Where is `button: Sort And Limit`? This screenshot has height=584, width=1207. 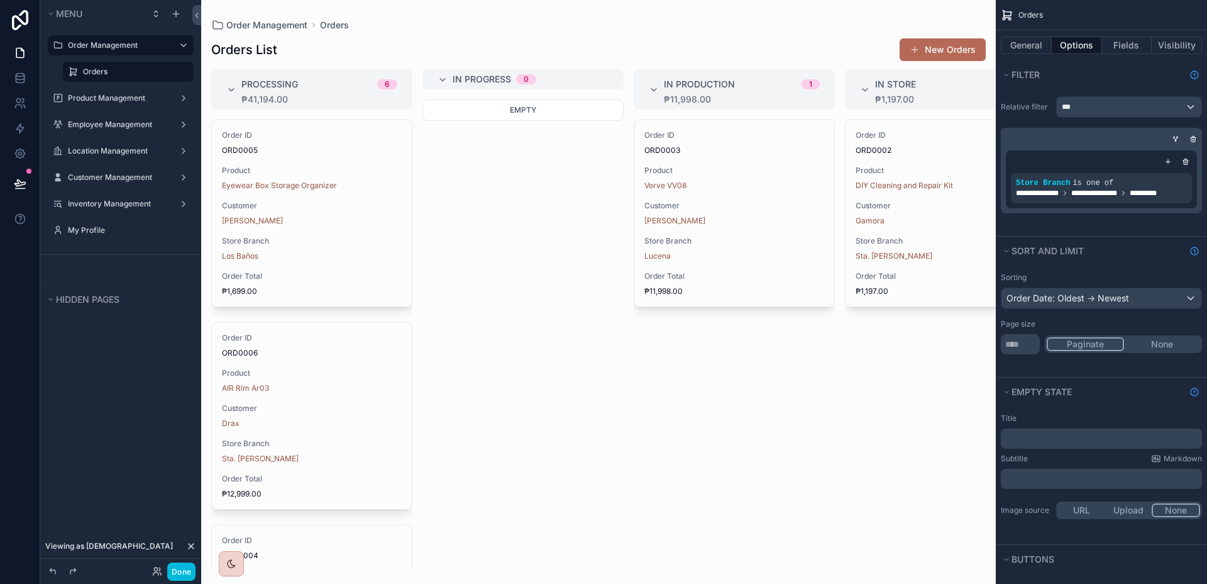
button: Sort And Limit is located at coordinates (1093, 251).